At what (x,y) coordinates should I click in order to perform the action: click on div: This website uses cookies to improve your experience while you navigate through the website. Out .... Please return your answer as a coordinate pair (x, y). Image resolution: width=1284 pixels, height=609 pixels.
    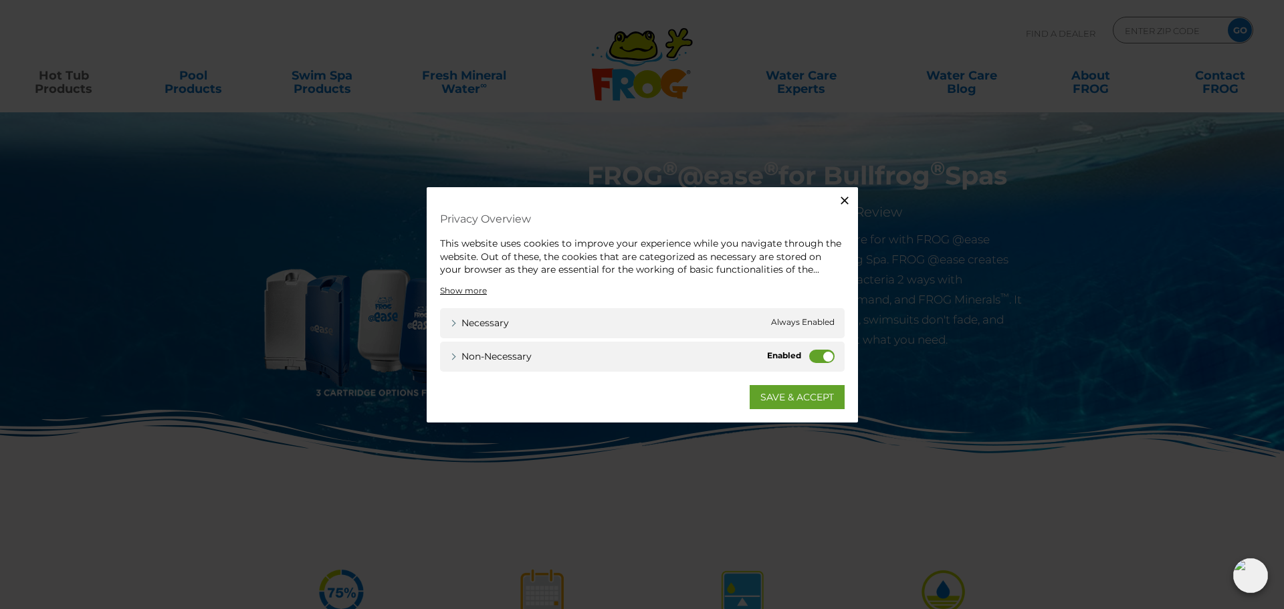
    Looking at the image, I should click on (642, 257).